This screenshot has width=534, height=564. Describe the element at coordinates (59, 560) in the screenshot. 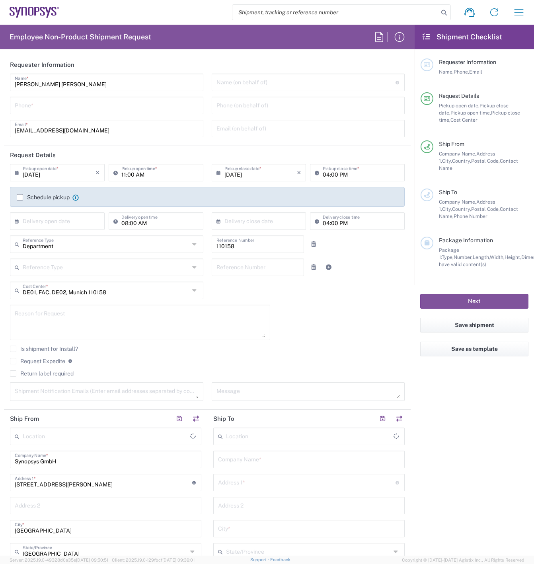

I see `span: Server: 2025.19.0-49328d0a35e` at that location.